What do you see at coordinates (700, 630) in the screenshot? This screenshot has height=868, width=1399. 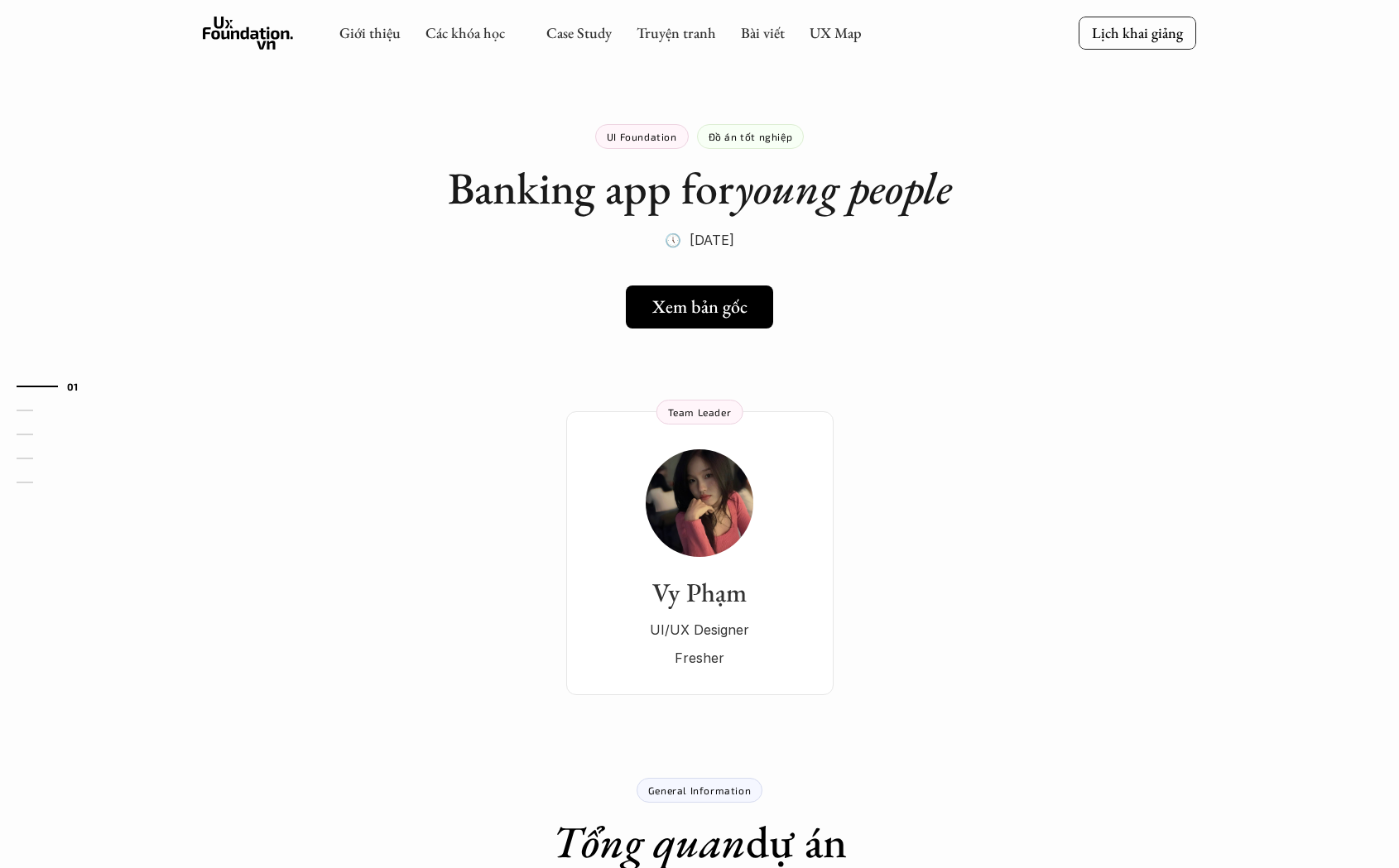 I see `p: UI/UX Designer` at bounding box center [700, 630].